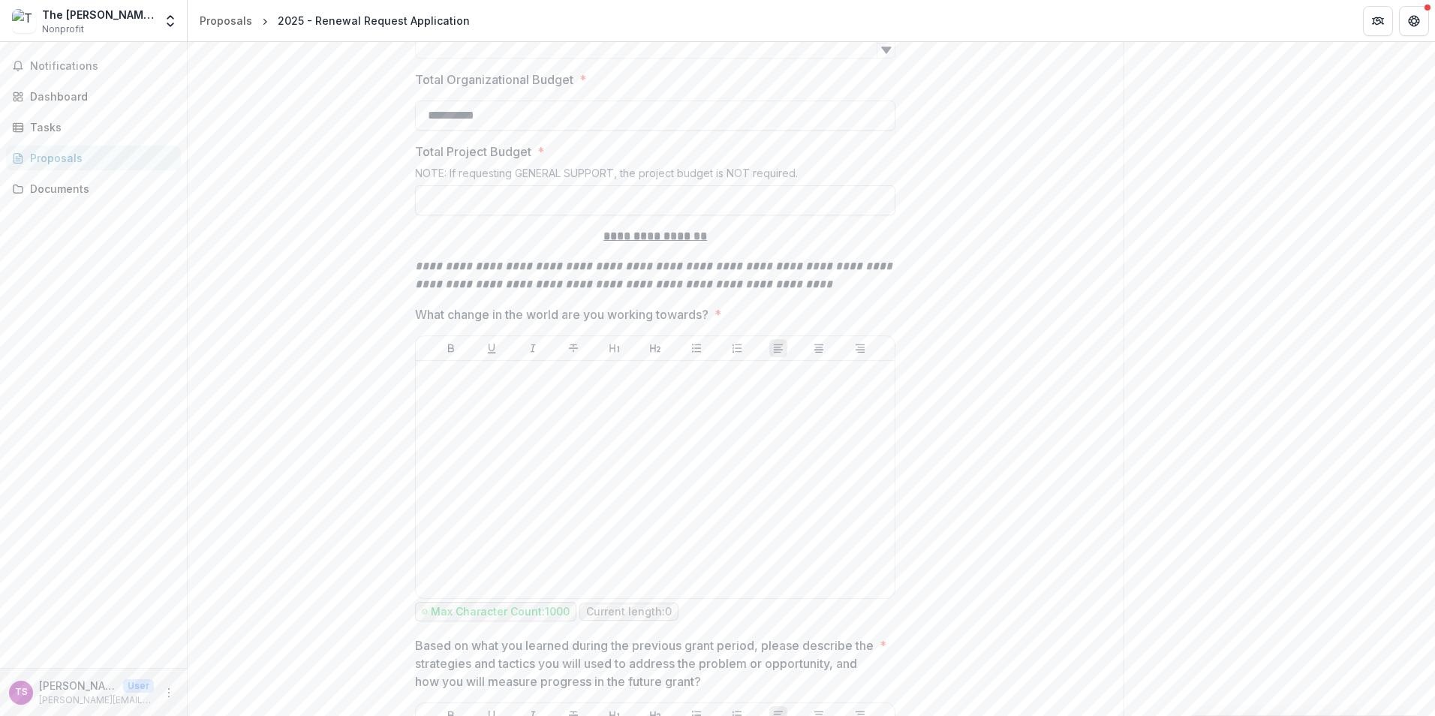 The height and width of the screenshot is (716, 1435). I want to click on a: Documents, so click(93, 188).